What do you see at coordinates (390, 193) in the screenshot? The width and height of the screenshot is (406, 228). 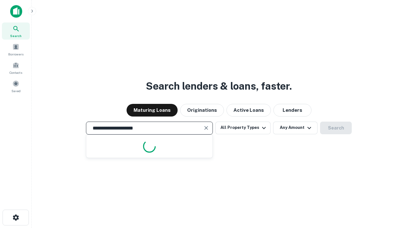 I see `div: Chat Widget` at bounding box center [390, 193].